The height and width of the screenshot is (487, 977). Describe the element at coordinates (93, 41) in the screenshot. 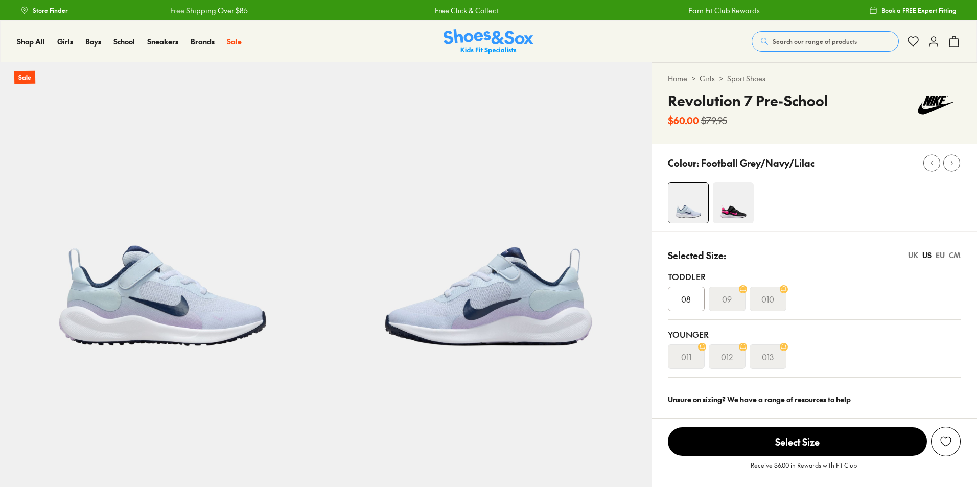

I see `span: Boys` at that location.